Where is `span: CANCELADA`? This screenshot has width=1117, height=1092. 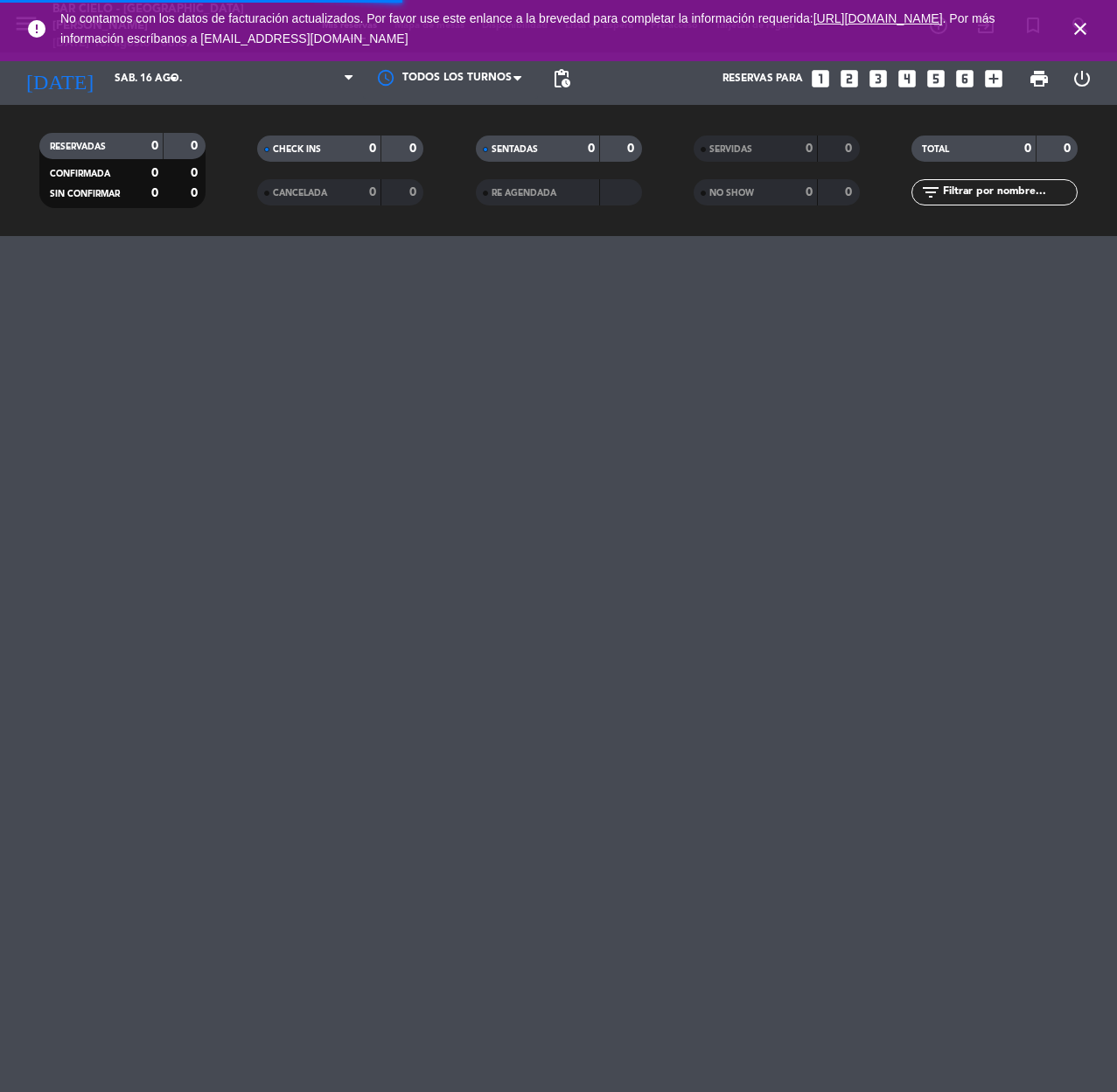
span: CANCELADA is located at coordinates (300, 194).